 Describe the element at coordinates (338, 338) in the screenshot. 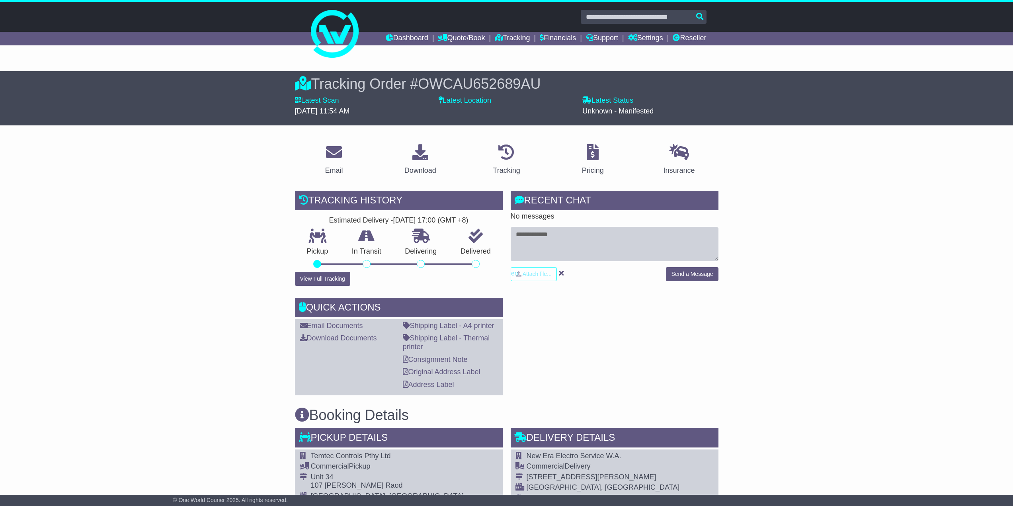

I see `a: Download Documents` at that location.